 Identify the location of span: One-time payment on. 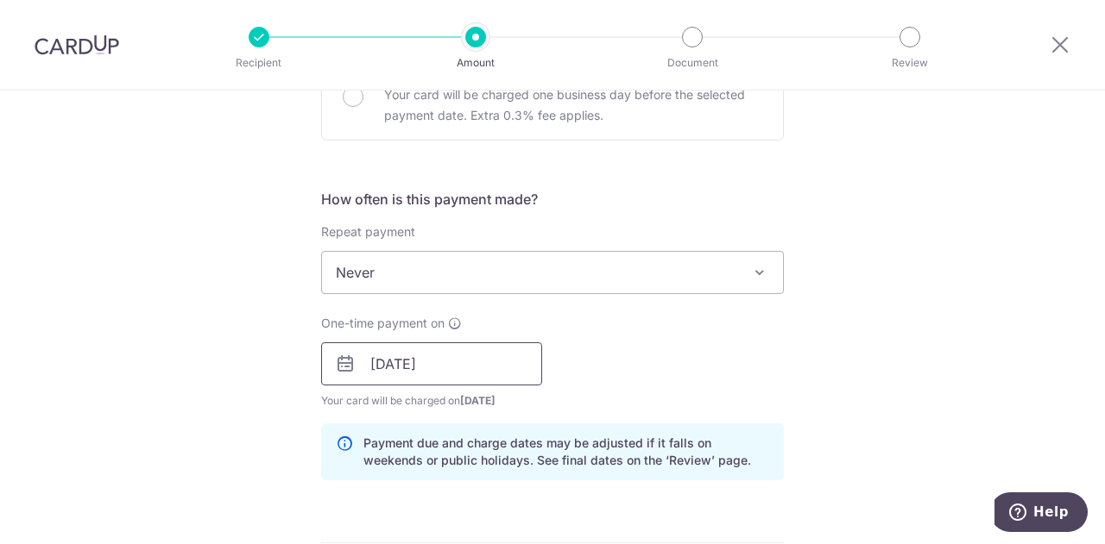
(382, 324).